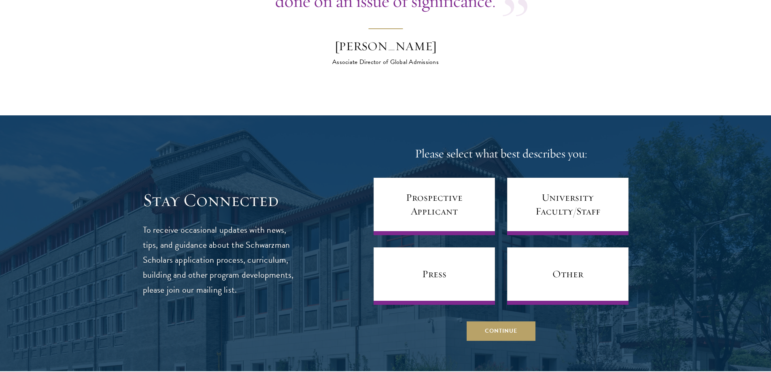 The width and height of the screenshot is (771, 372). Describe the element at coordinates (219, 260) in the screenshot. I see `p: To receive occasional updates with news, tips, and guidance about the Schwarzman Scholars applica...` at that location.